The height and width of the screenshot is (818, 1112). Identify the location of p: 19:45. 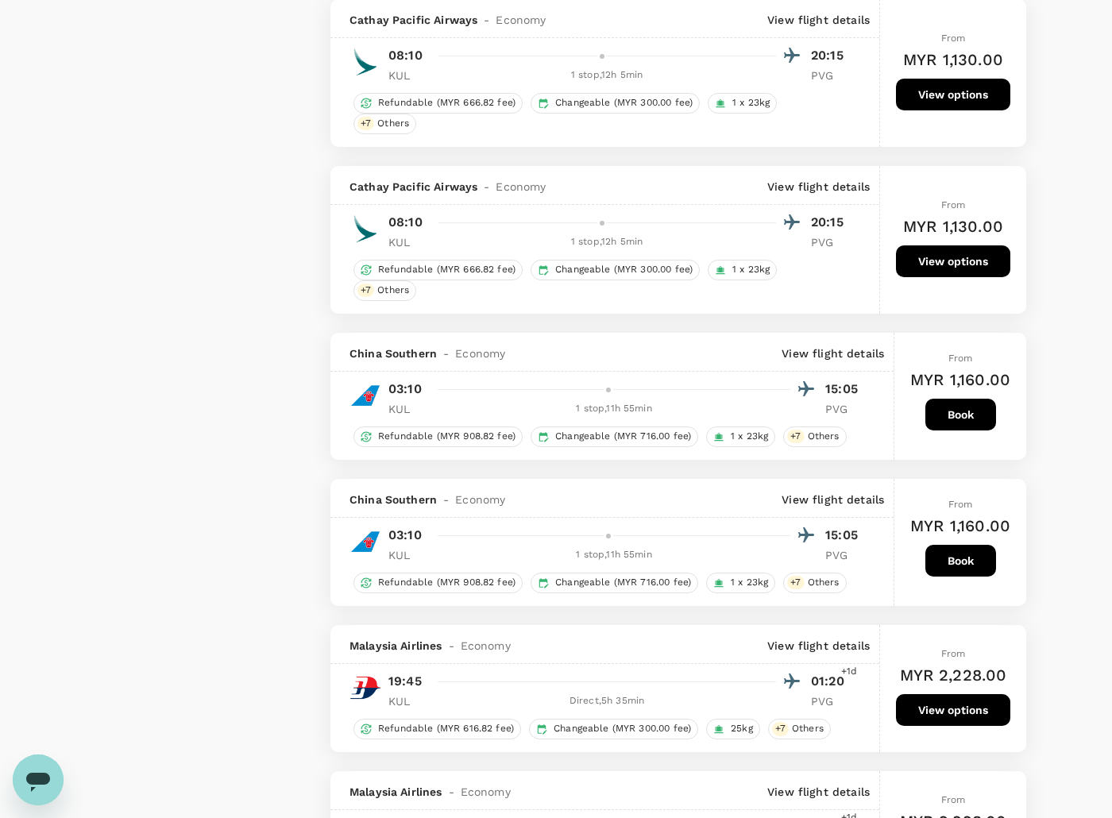
(405, 681).